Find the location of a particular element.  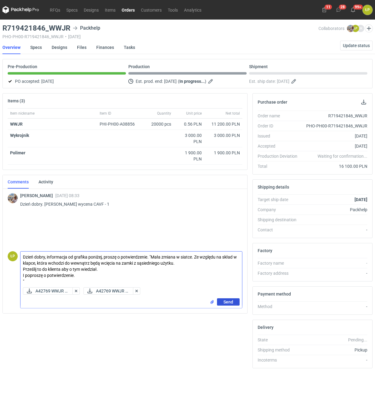

a: Activity is located at coordinates (46, 182).